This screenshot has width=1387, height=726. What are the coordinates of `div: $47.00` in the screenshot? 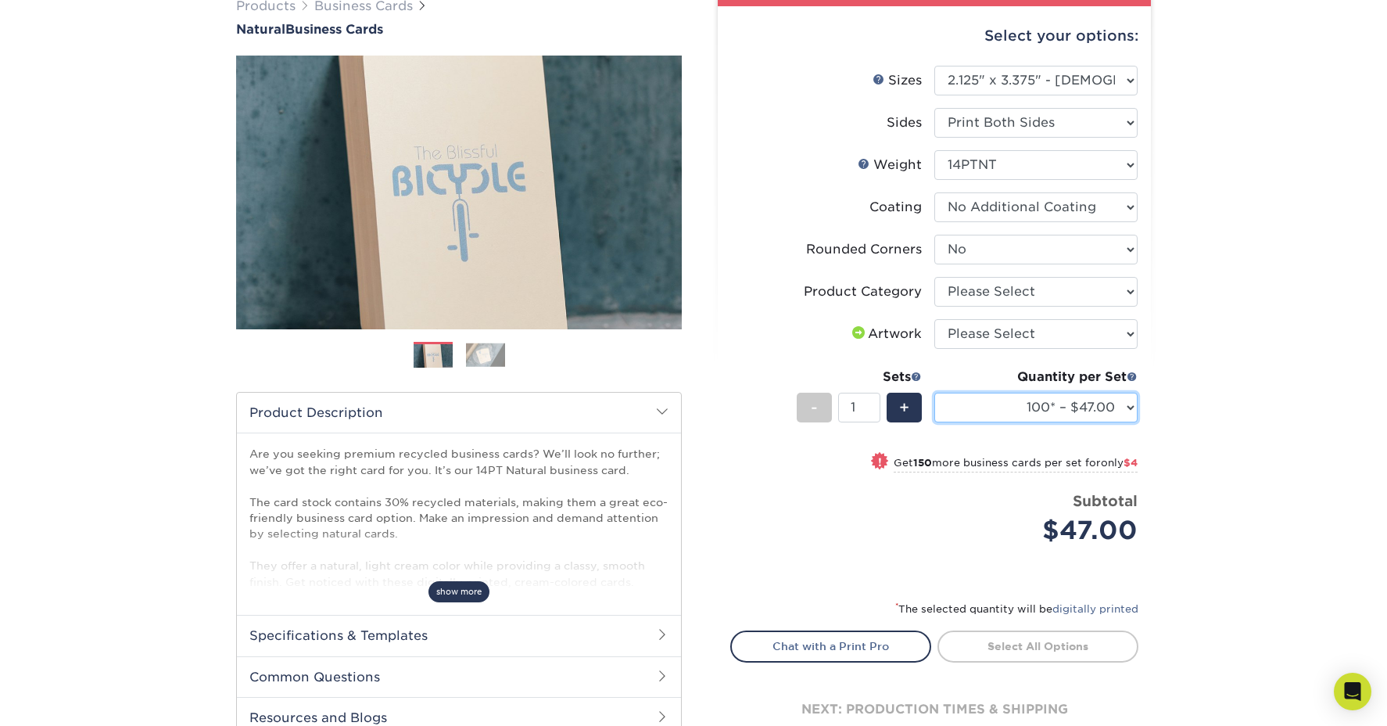 It's located at (1041, 530).